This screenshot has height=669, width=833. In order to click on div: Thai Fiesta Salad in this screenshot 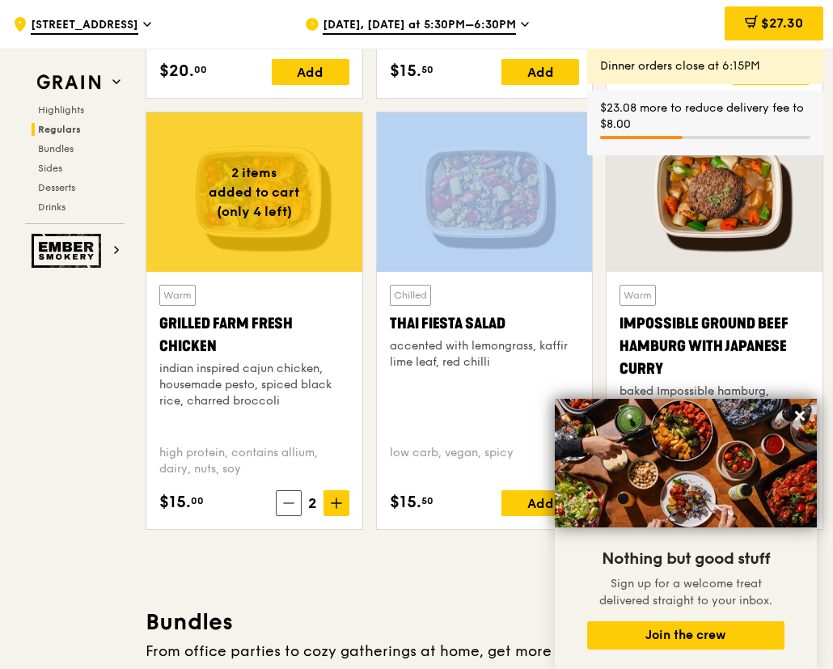, I will do `click(484, 324)`.